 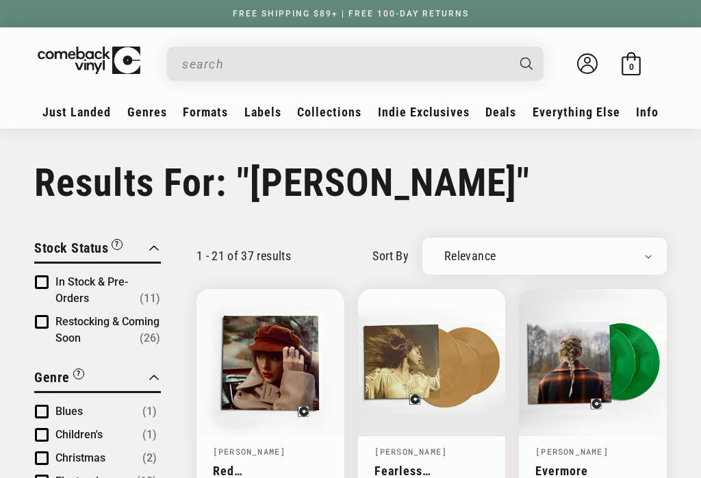 I want to click on button: Filter by Stock Status, so click(x=78, y=249).